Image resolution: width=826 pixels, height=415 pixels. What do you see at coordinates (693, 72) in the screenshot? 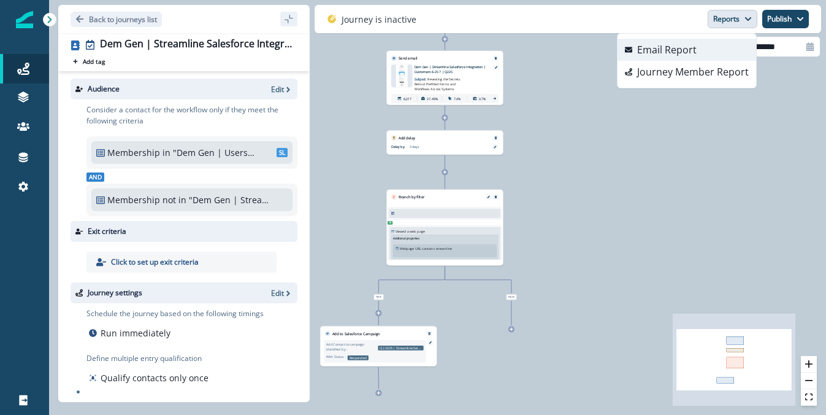
I see `p: Journey Member Report` at bounding box center [693, 72].